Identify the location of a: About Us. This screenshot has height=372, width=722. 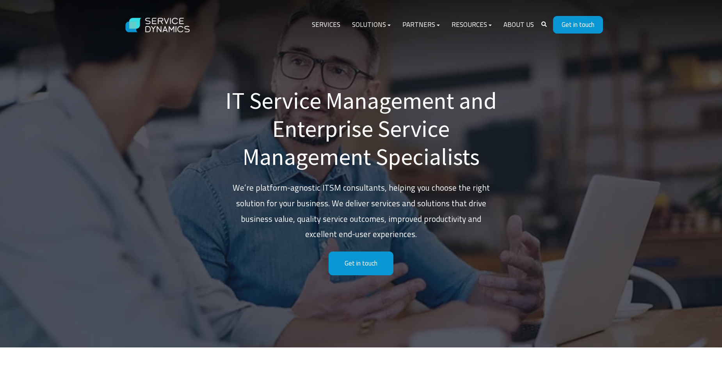
(519, 25).